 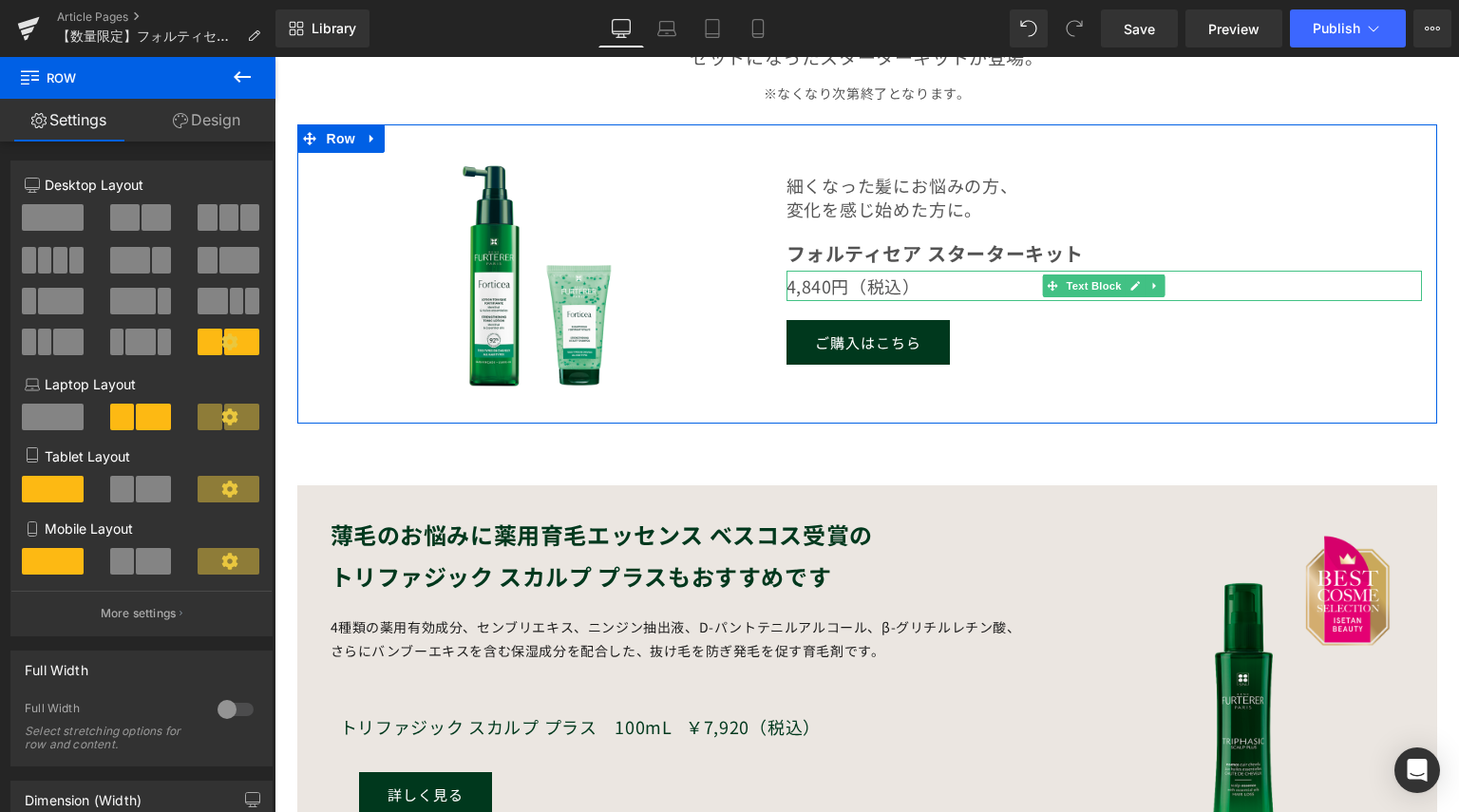 What do you see at coordinates (820, 228) in the screenshot?
I see `span: Text Block` at bounding box center [820, 228].